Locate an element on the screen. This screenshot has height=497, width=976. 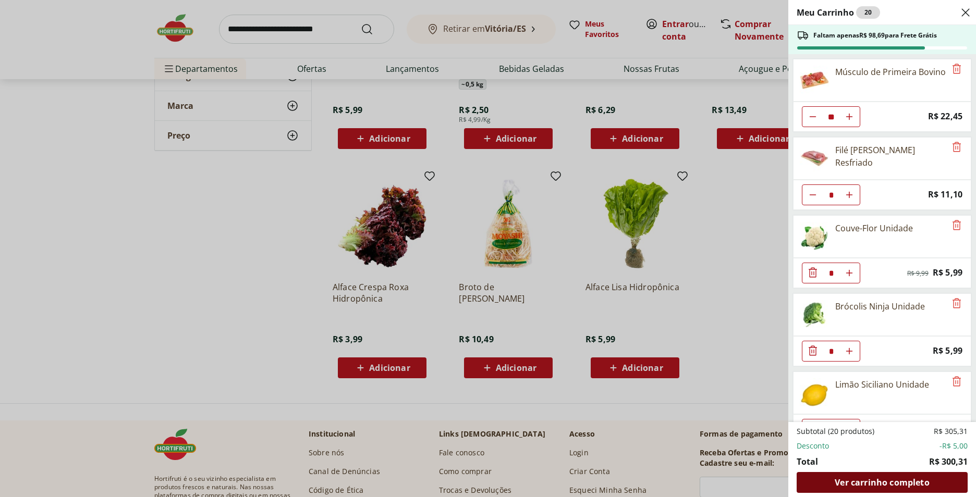
h2: Meu Carrinho is located at coordinates (838, 13).